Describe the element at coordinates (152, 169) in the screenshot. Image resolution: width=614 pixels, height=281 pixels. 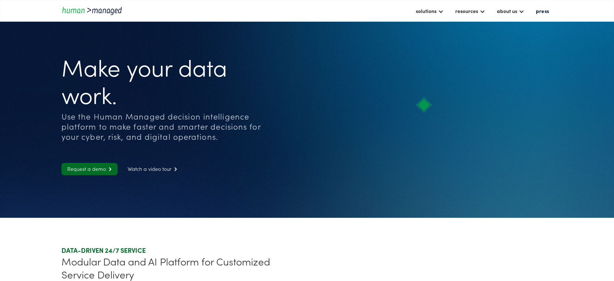
I see `a: Watch a video tour` at that location.